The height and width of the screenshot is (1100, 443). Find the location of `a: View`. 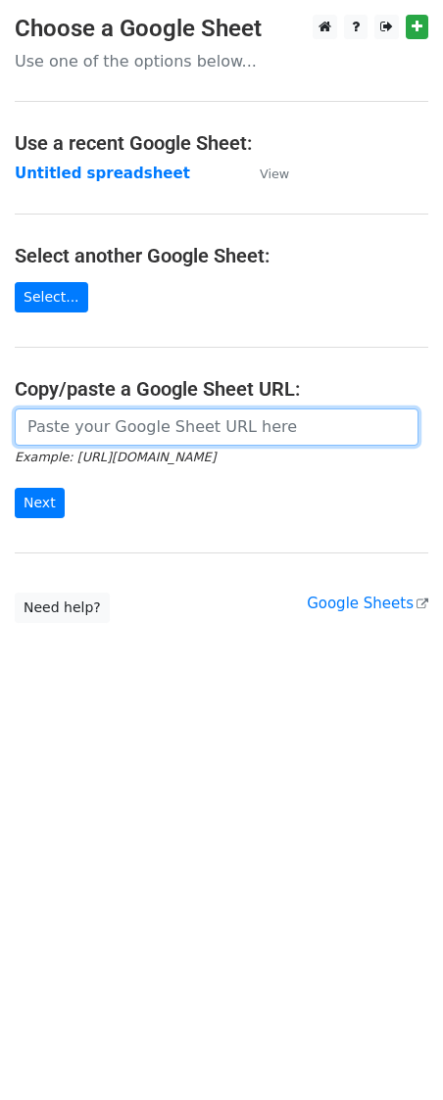

a: View is located at coordinates (264, 173).